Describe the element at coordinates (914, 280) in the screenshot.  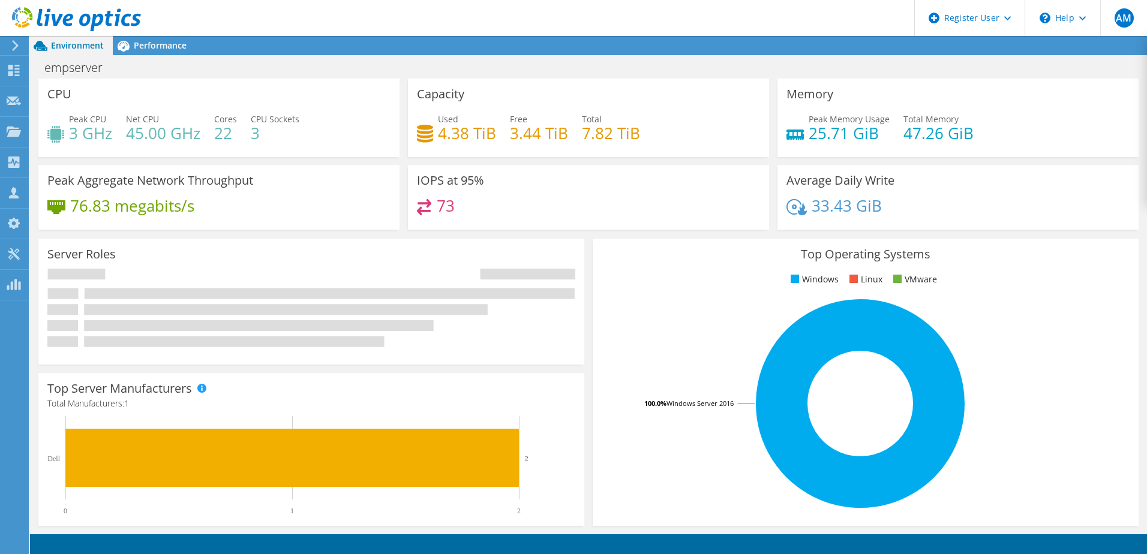
I see `li: VMware` at that location.